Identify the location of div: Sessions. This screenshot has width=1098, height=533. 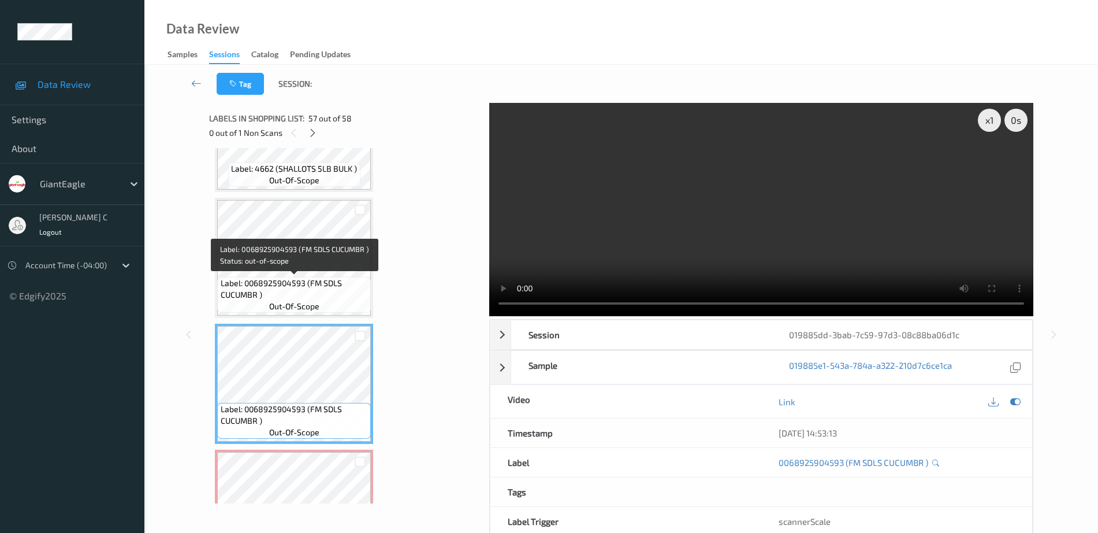
(224, 56).